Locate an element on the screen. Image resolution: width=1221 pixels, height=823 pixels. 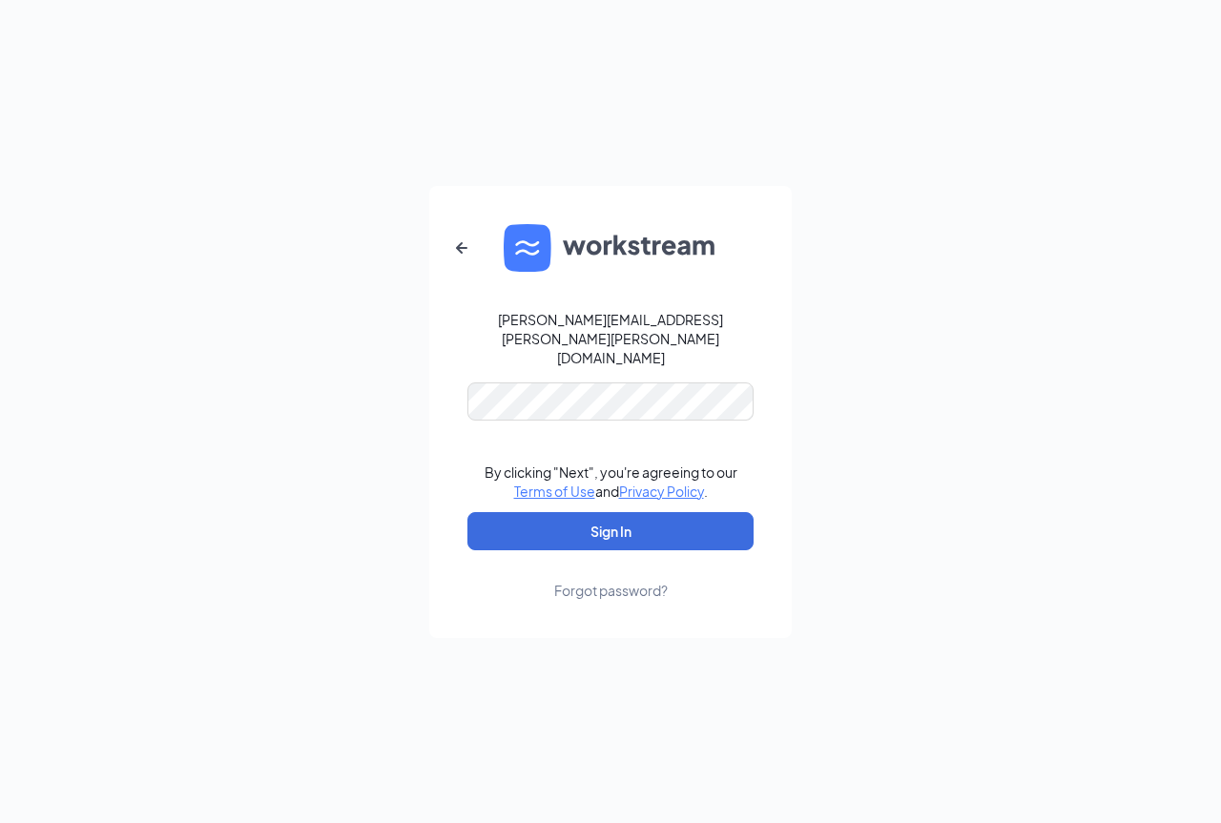
button: ArrowLeftNew is located at coordinates (462, 248).